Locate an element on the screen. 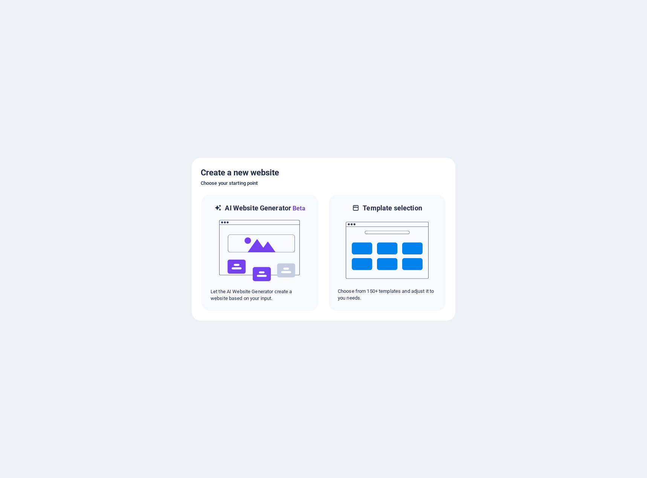 The image size is (647, 478). h5: Create a new website is located at coordinates (323, 173).